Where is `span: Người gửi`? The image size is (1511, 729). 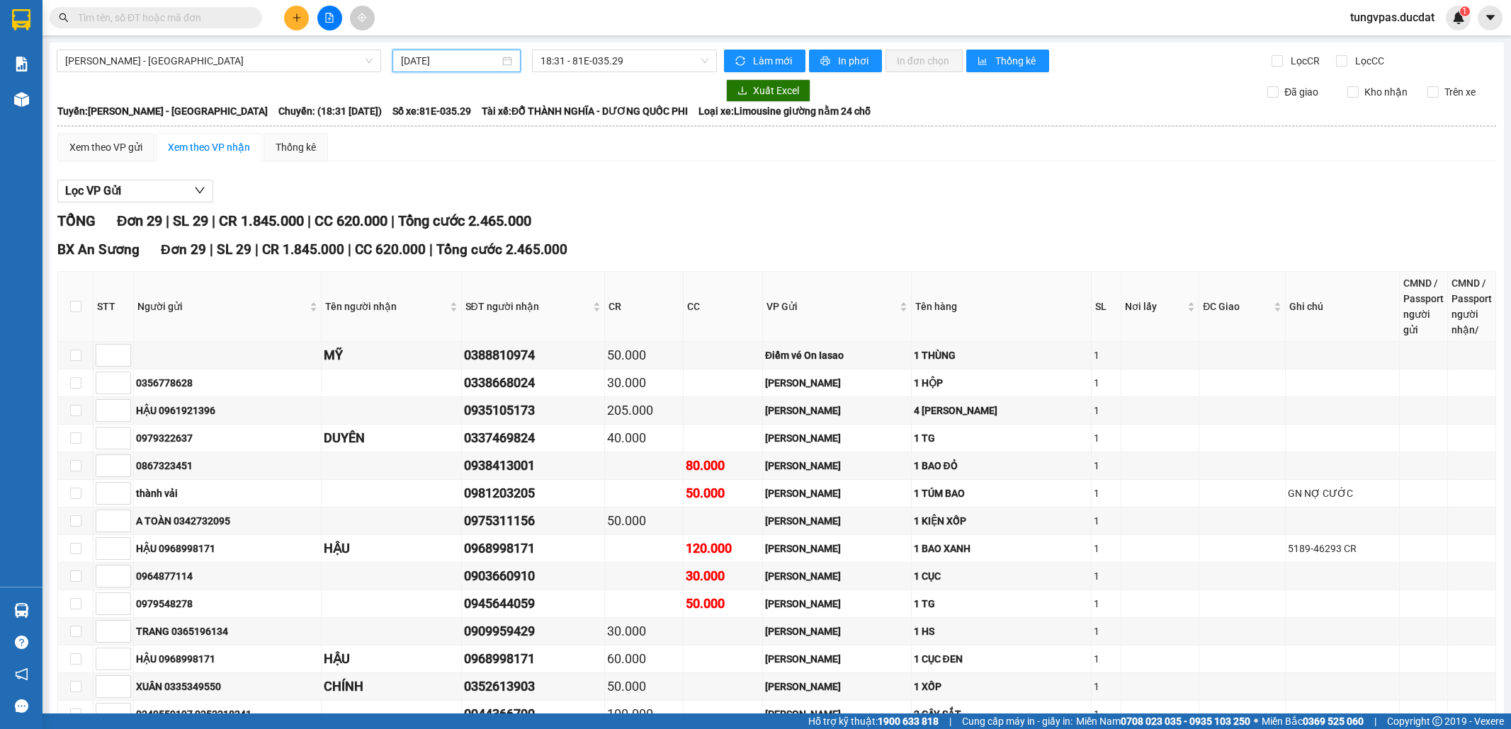
span: Người gửi is located at coordinates (222, 307).